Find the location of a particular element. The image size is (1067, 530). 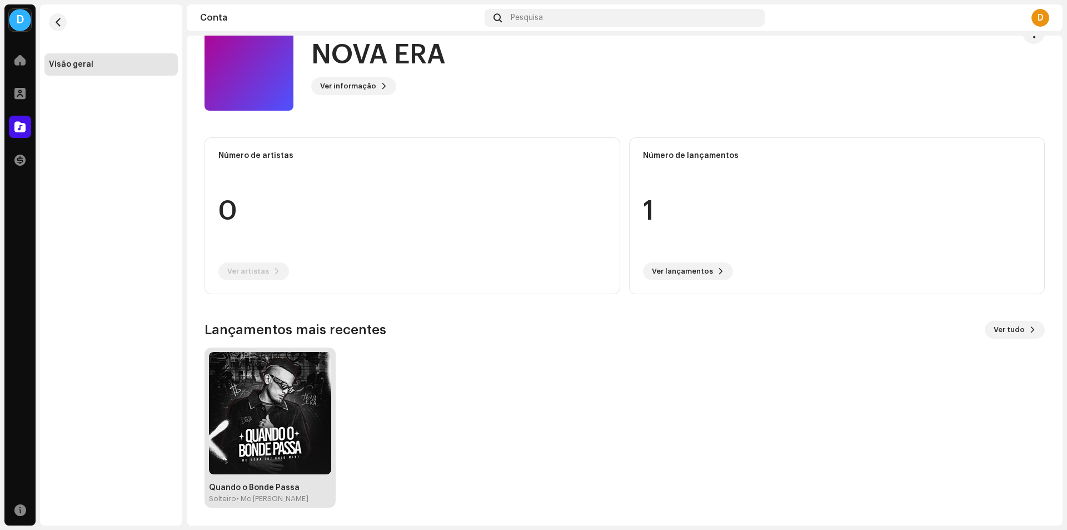

span: Pesquisa is located at coordinates (527, 18).